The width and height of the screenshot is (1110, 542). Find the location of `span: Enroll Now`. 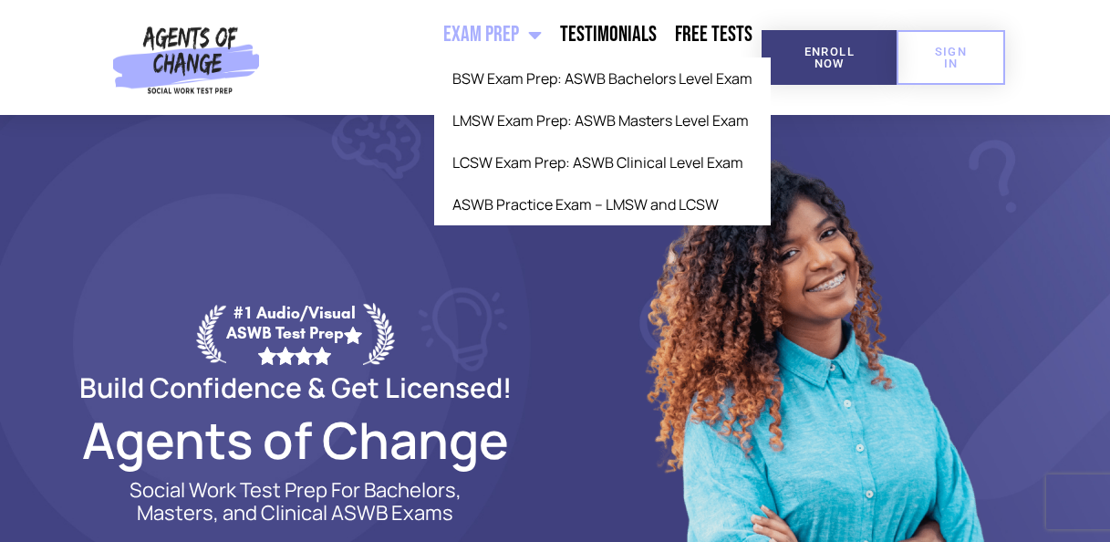

span: Enroll Now is located at coordinates (829, 57).